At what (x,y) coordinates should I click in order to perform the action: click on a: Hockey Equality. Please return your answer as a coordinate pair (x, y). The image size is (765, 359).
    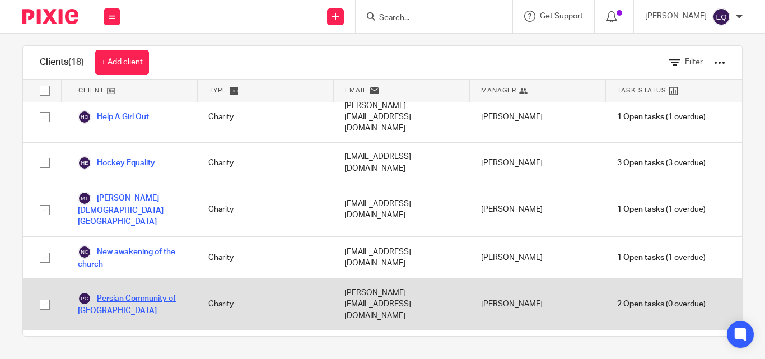
    Looking at the image, I should click on (116, 163).